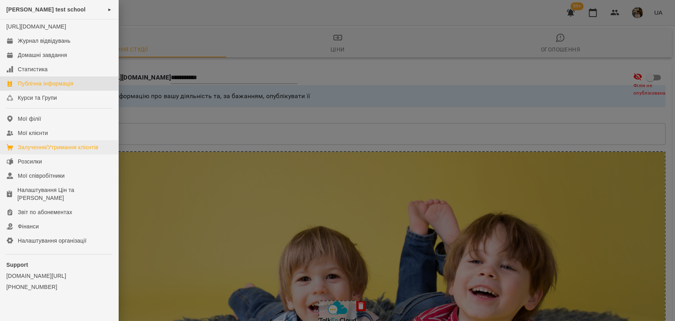  What do you see at coordinates (33, 69) in the screenshot?
I see `div: Статистика` at bounding box center [33, 69].